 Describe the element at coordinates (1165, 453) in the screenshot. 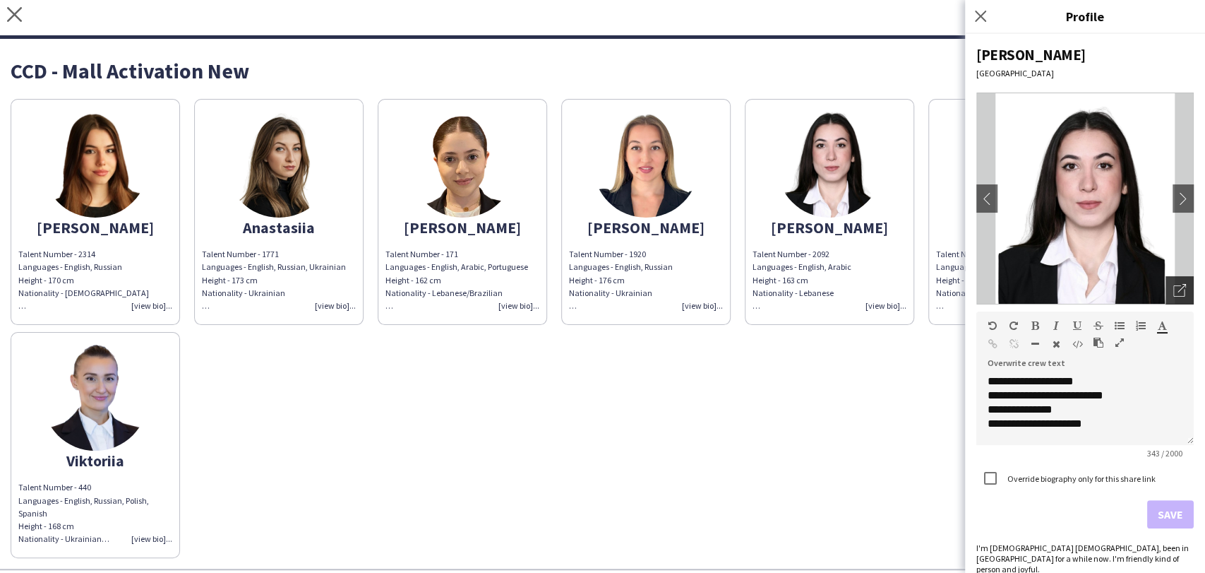

I see `span: 343 / 2000` at that location.